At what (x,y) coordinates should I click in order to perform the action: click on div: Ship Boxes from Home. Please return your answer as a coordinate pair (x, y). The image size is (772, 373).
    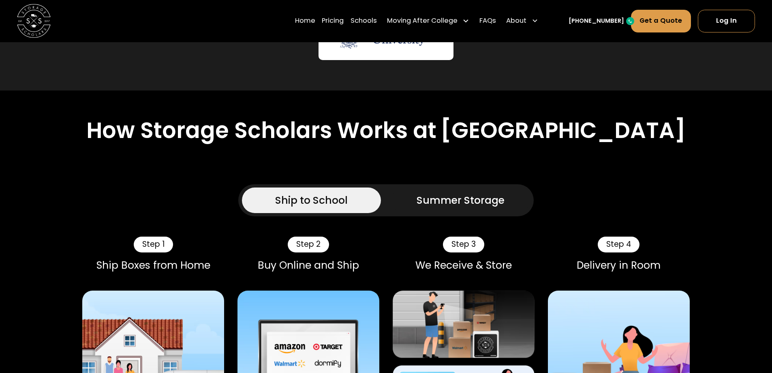
    Looking at the image, I should click on (153, 265).